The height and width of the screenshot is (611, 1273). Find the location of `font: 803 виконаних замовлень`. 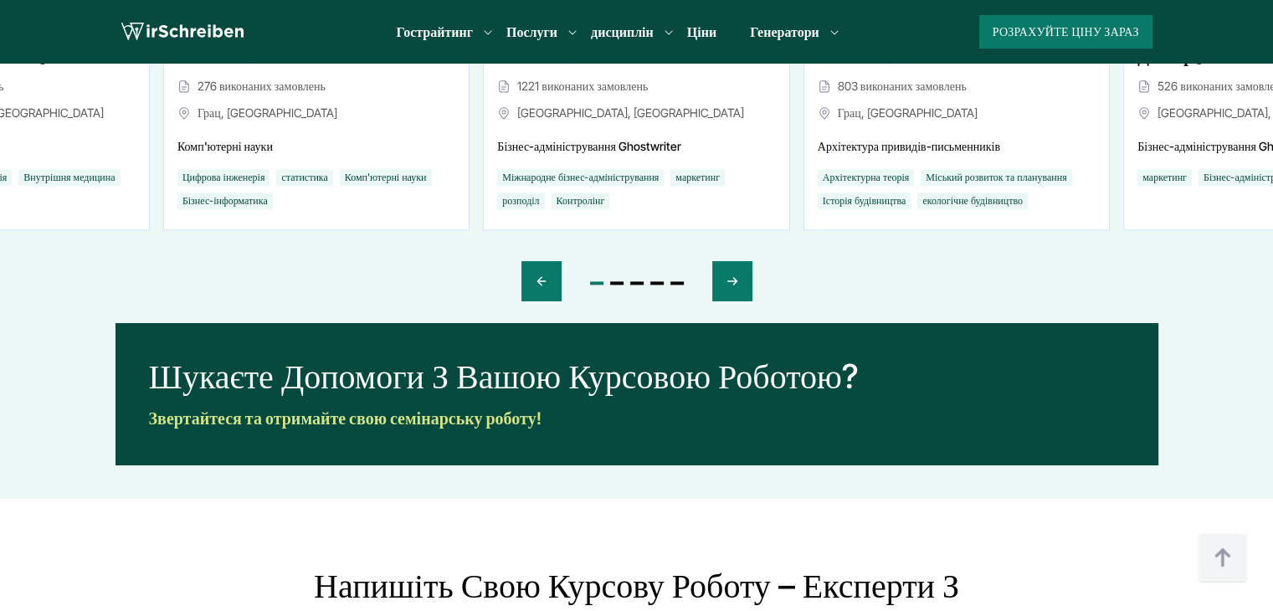

font: 803 виконаних замовлень is located at coordinates (902, 85).